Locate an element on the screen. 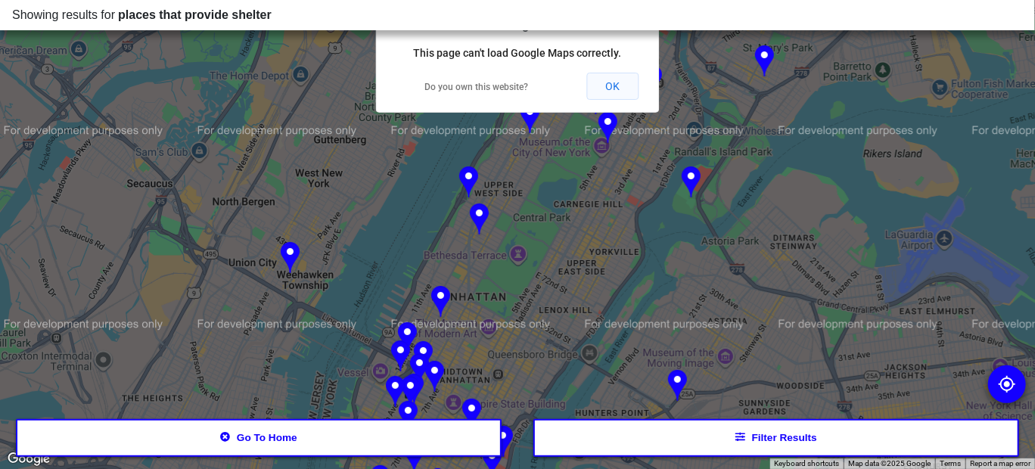 The image size is (1035, 469). span: This page can't load Google Maps correctly. is located at coordinates (518, 53).